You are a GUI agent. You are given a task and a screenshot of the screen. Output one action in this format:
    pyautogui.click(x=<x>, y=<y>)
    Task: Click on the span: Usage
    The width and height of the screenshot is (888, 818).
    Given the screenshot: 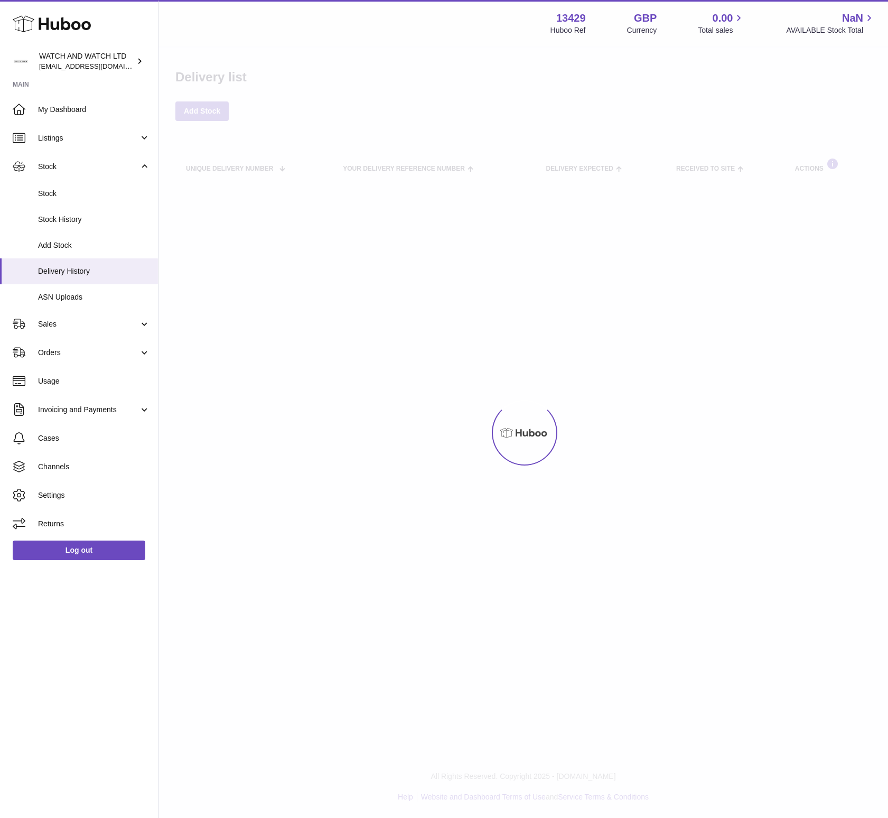 What is the action you would take?
    pyautogui.click(x=94, y=381)
    